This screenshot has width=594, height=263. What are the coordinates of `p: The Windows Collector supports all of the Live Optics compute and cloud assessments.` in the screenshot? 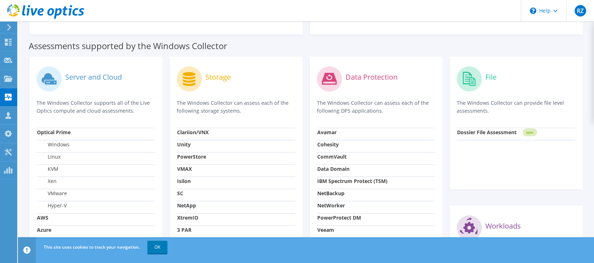 It's located at (96, 107).